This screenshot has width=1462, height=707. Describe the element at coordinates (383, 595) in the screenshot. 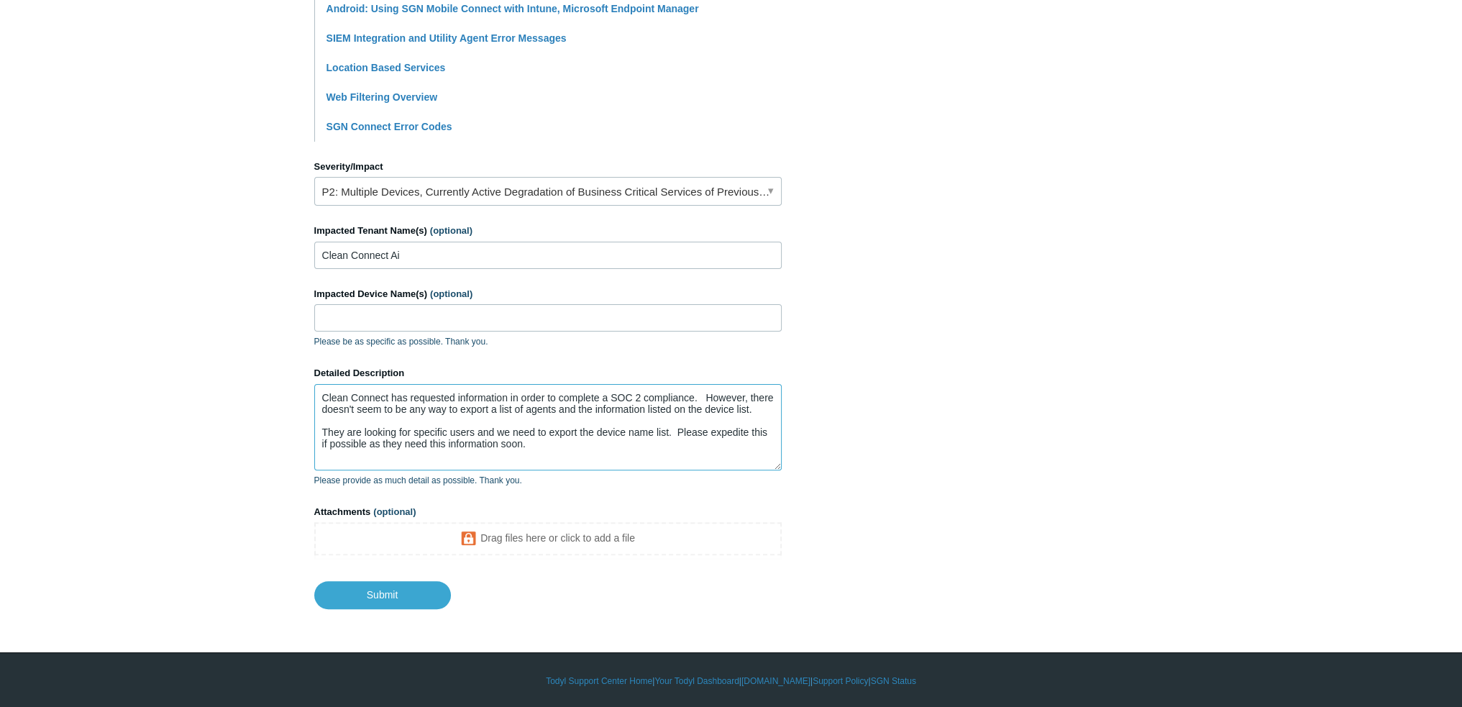

I see `input: Submit` at that location.